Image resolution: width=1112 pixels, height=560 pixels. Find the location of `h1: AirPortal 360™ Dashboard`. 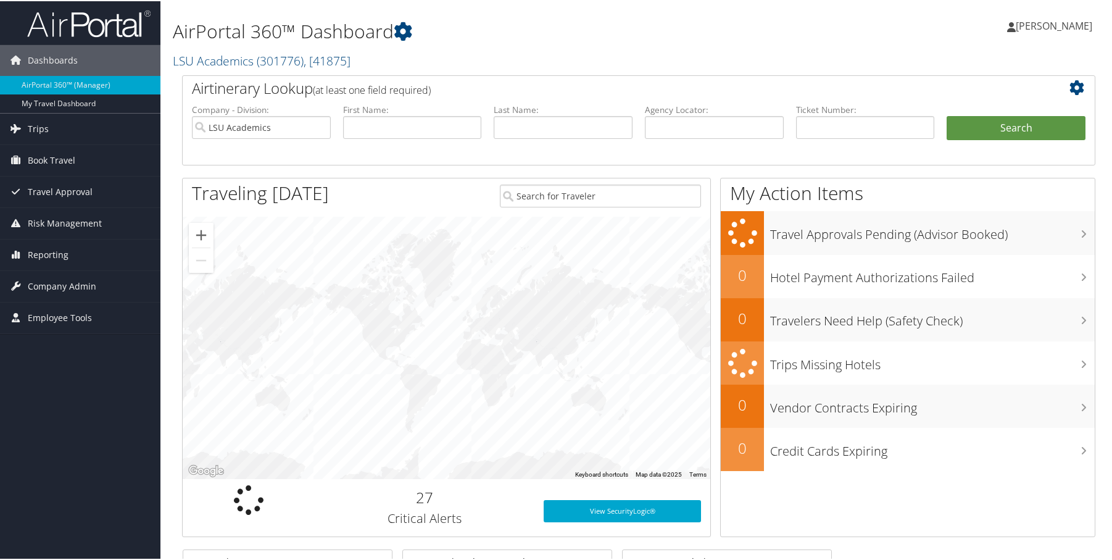

h1: AirPortal 360™ Dashboard is located at coordinates (483, 30).